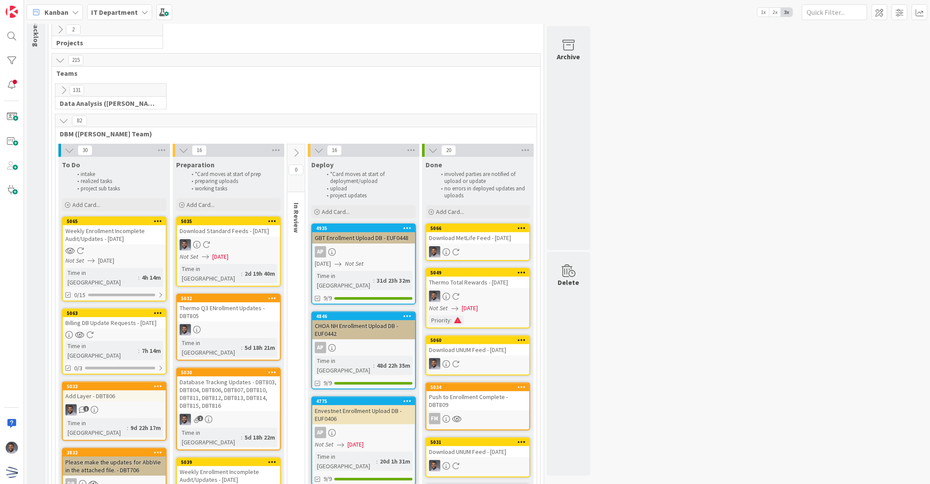 Image resolution: width=930 pixels, height=484 pixels. I want to click on span: 0, so click(296, 170).